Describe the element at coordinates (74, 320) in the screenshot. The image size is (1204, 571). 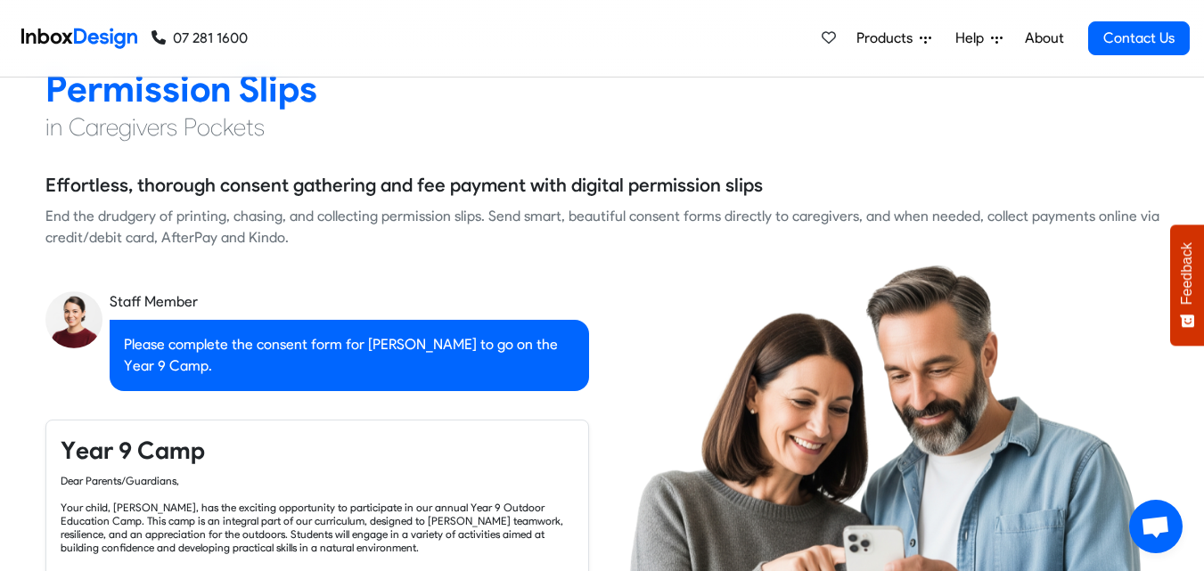
I see `img: staff_avatar.png` at that location.